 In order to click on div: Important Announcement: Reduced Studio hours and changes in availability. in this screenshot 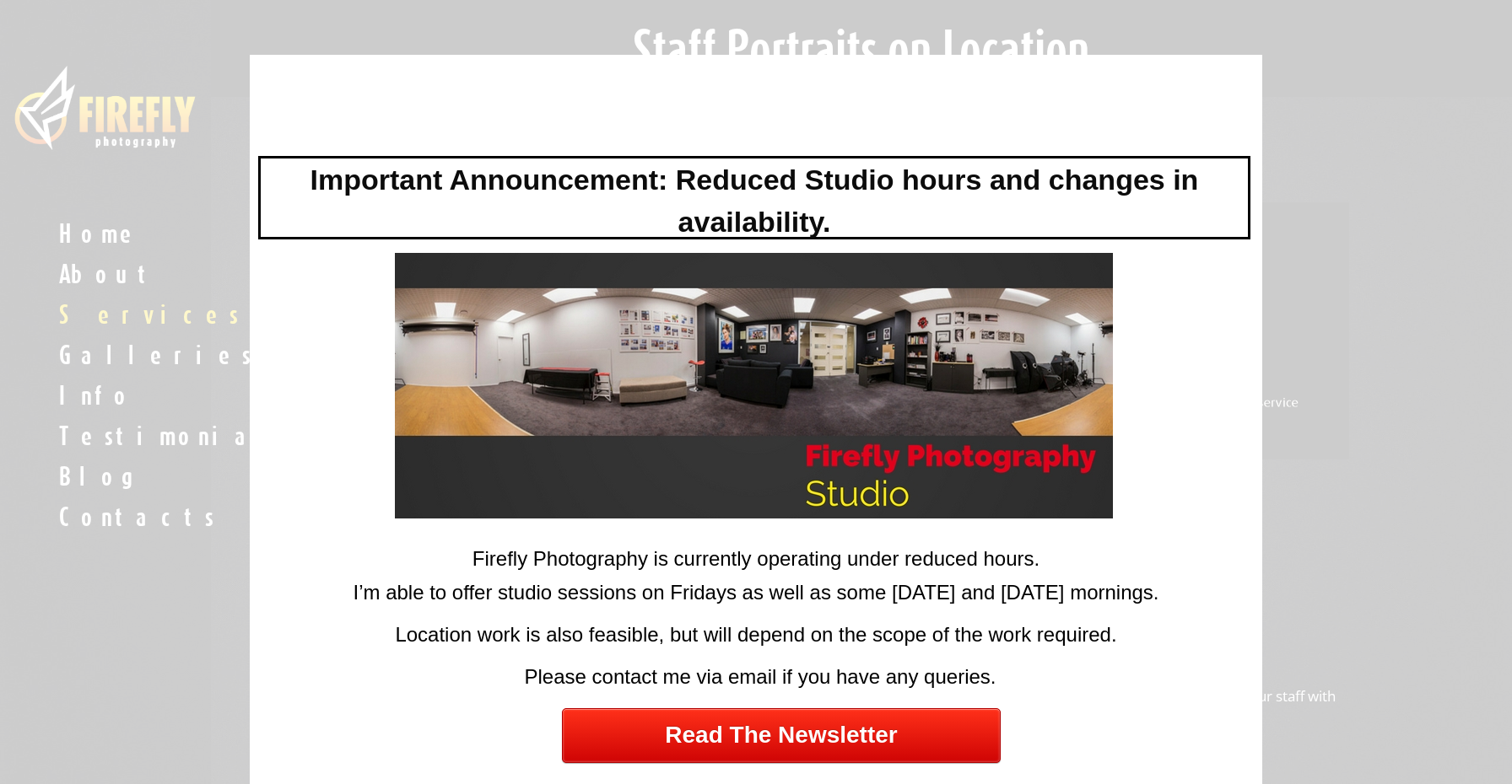, I will do `click(755, 198)`.